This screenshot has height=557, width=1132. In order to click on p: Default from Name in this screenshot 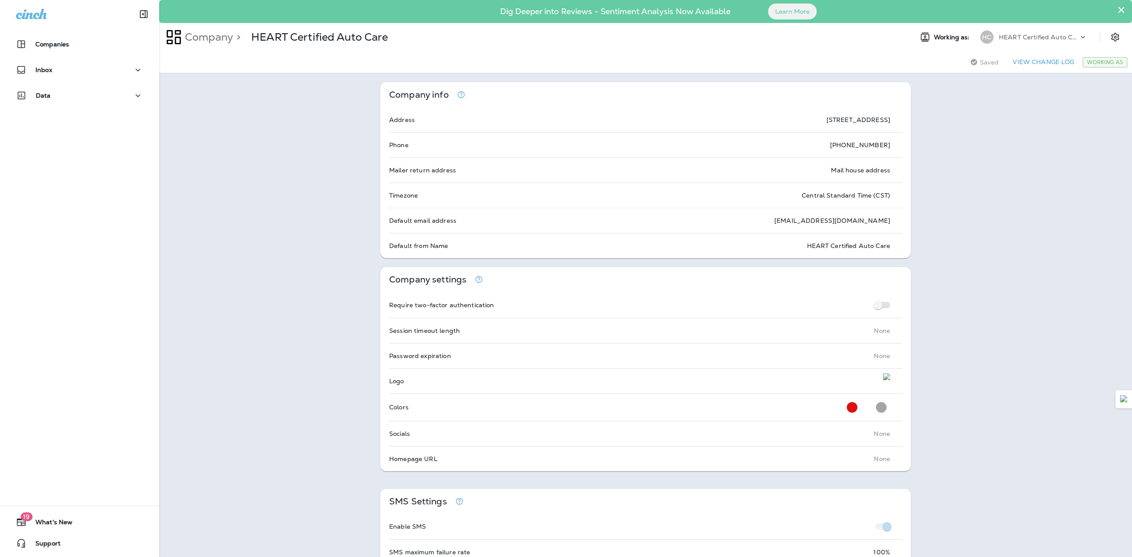, I will do `click(418, 246)`.